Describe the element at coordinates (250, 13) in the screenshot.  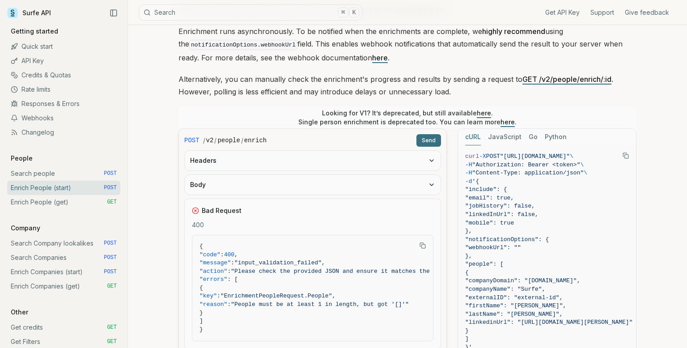
I see `button: Search⌘K` at that location.